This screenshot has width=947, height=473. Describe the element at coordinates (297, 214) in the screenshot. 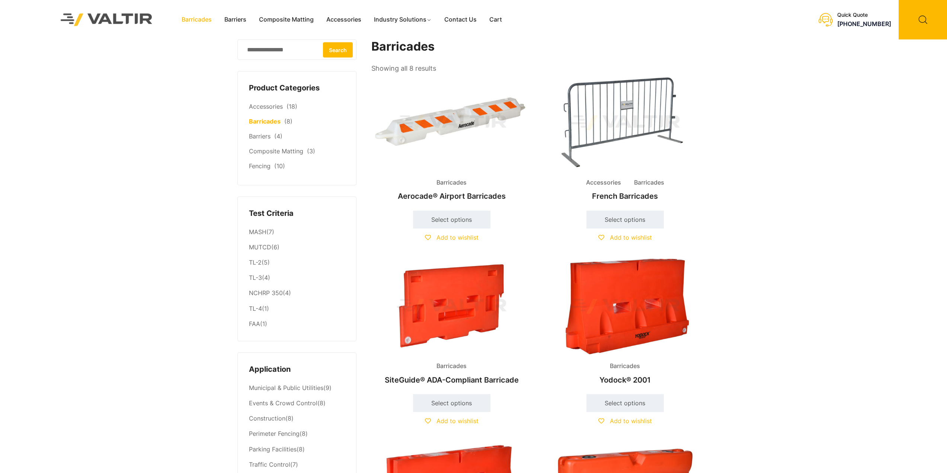

I see `h4: Test Criteria` at that location.